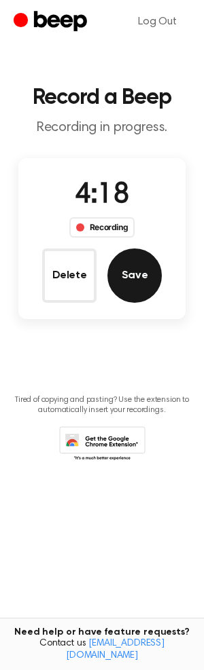 This screenshot has height=670, width=204. What do you see at coordinates (102, 405) in the screenshot?
I see `p: Tired of copying and pasting? Use the extension to automatically insert your recordings.` at bounding box center [102, 405].